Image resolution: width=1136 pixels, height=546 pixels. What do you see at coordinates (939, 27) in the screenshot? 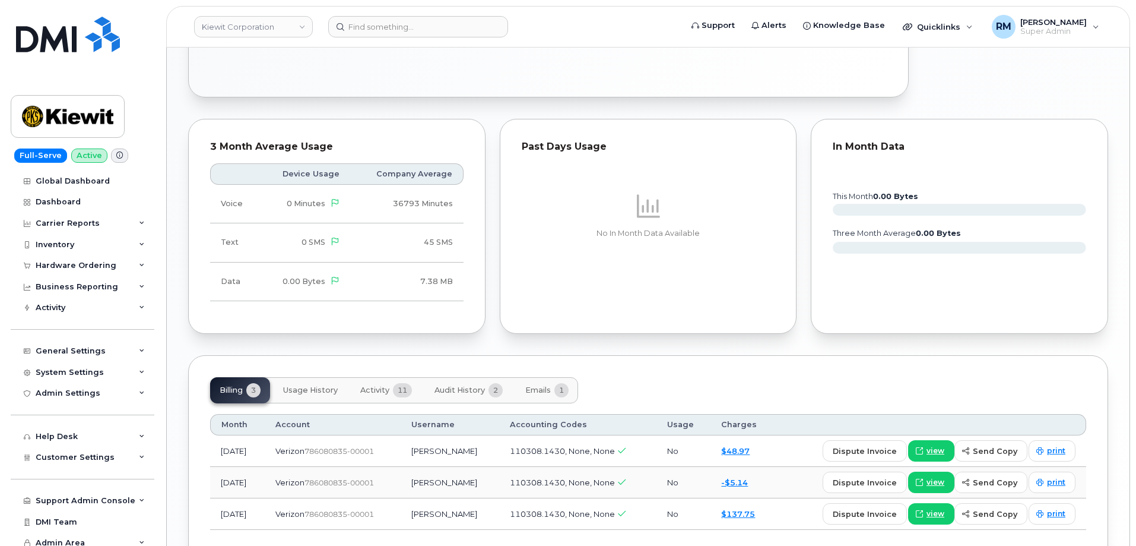
I see `span: Quicklinks` at bounding box center [939, 27].